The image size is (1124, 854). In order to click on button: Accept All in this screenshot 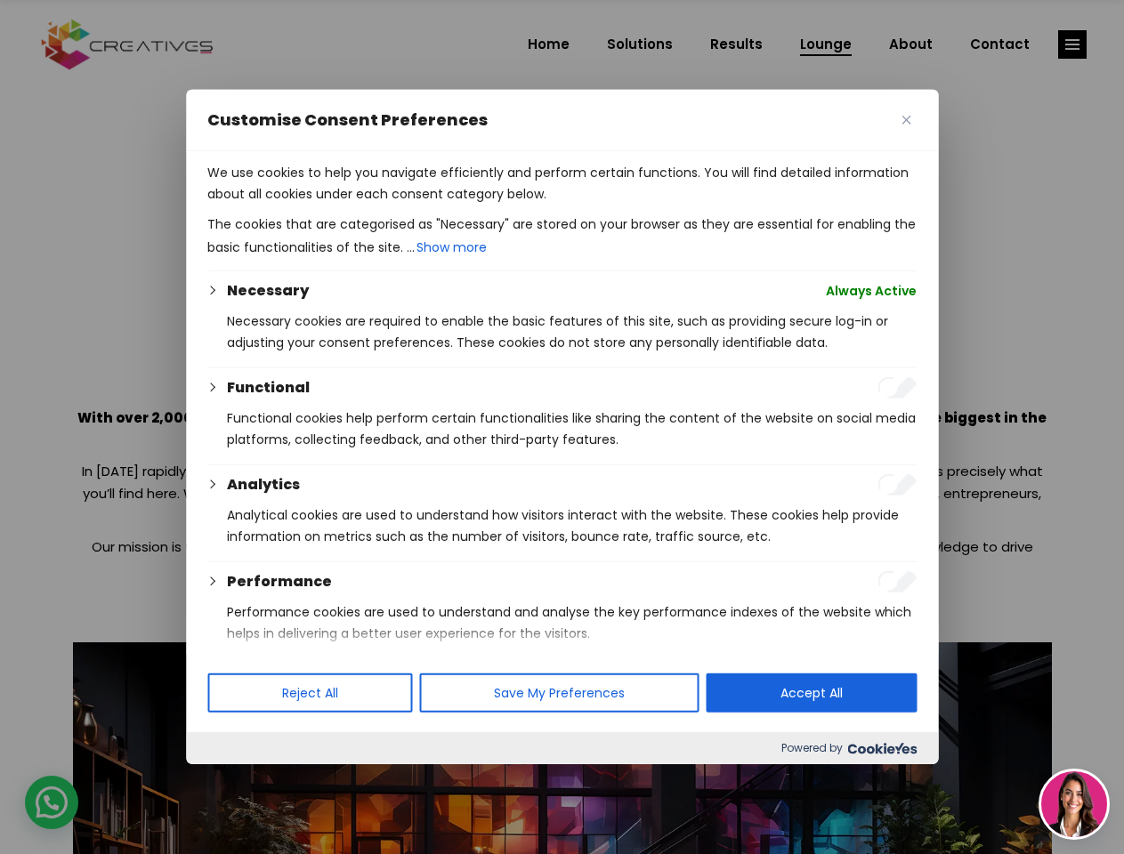, I will do `click(810, 693)`.